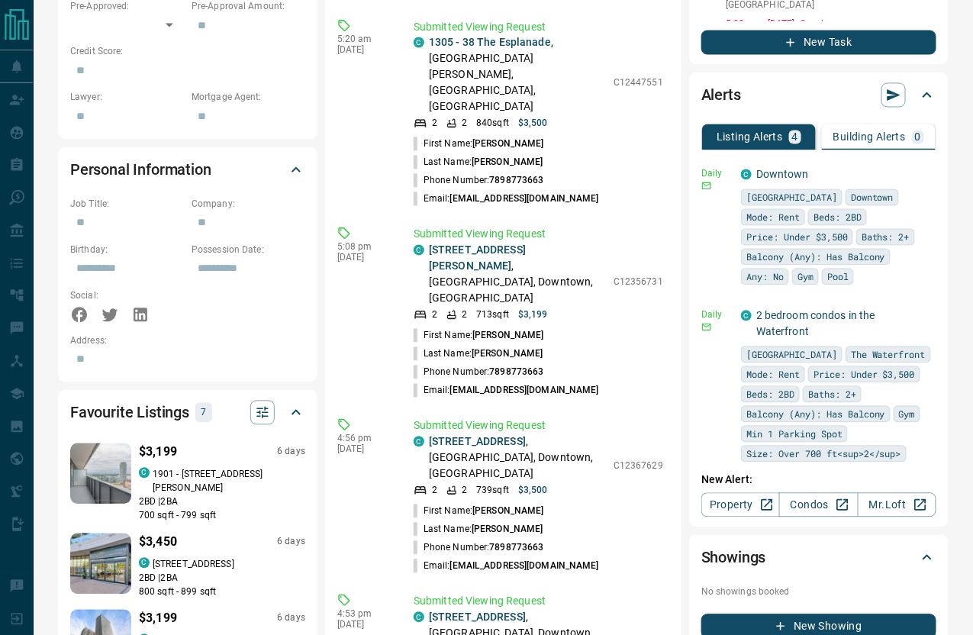 This screenshot has height=635, width=973. What do you see at coordinates (364, 614) in the screenshot?
I see `p: 4:53 pm` at bounding box center [364, 614].